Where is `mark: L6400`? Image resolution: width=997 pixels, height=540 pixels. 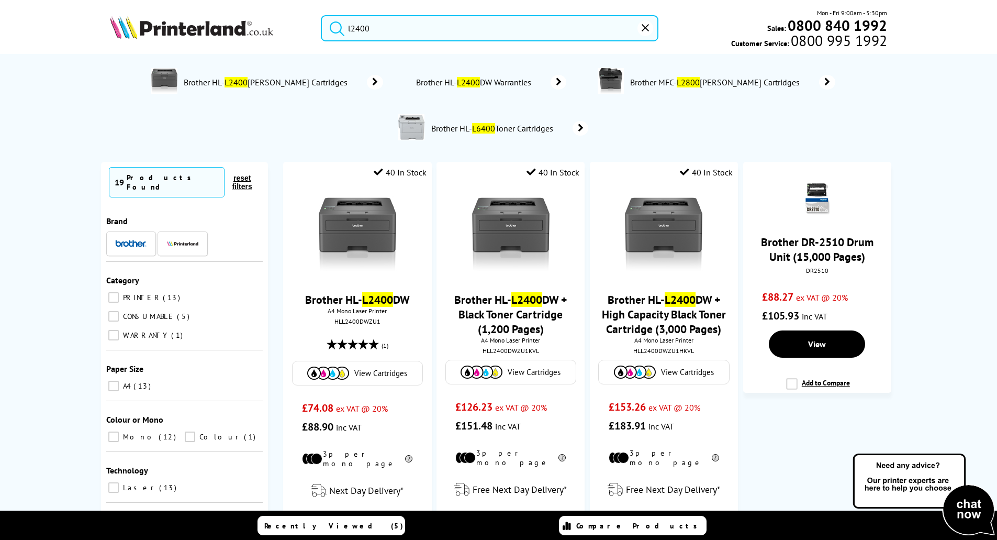 mark: L6400 is located at coordinates (484, 128).